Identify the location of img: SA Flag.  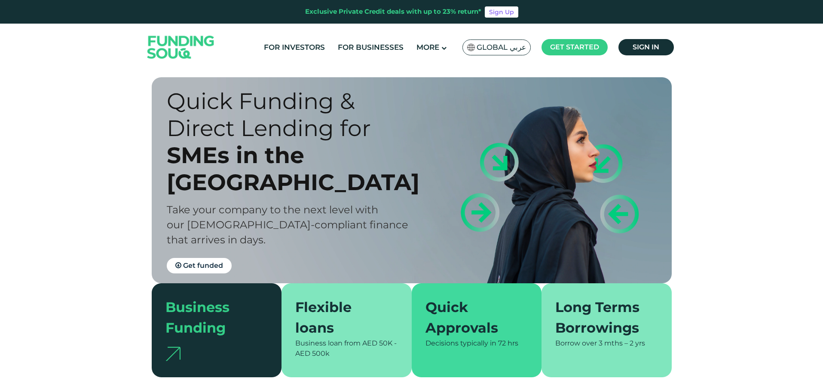
(471, 47).